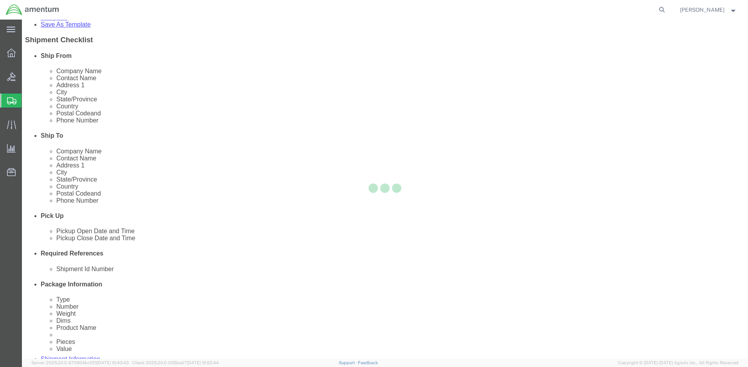 This screenshot has height=367, width=748. Describe the element at coordinates (175, 363) in the screenshot. I see `span: Client: 2025.20.0-035ba07` at that location.